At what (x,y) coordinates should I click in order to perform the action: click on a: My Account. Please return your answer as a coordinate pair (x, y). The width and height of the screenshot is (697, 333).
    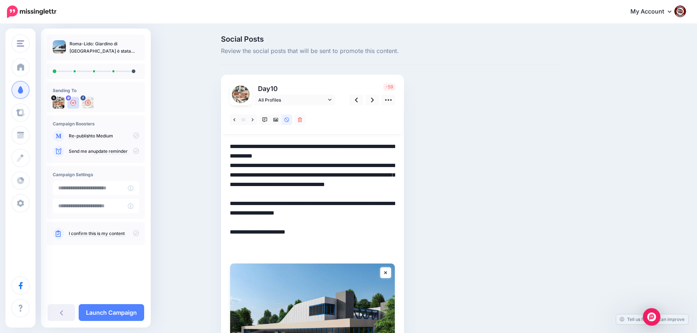
    Looking at the image, I should click on (654, 12).